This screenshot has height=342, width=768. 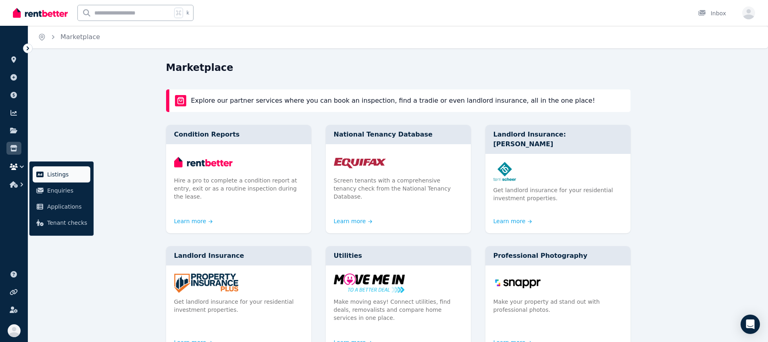 I want to click on p: Explore our partner services where you can book an inspection, find a tradie or even landlord ins..., so click(x=393, y=101).